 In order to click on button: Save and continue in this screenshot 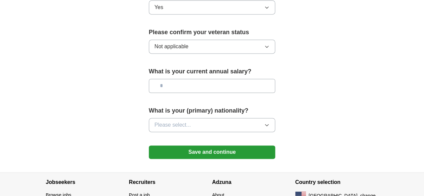, I will do `click(212, 152)`.